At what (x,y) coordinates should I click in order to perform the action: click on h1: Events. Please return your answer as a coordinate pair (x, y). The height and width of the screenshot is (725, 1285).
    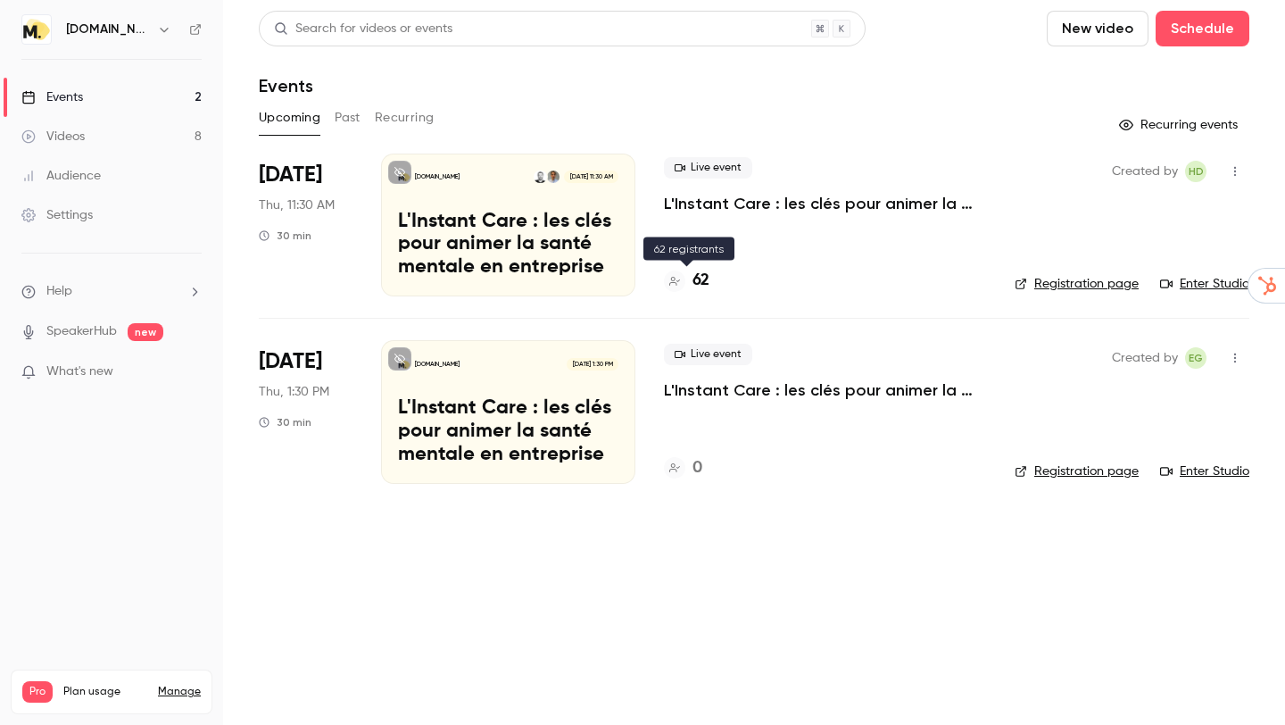
    Looking at the image, I should click on (286, 86).